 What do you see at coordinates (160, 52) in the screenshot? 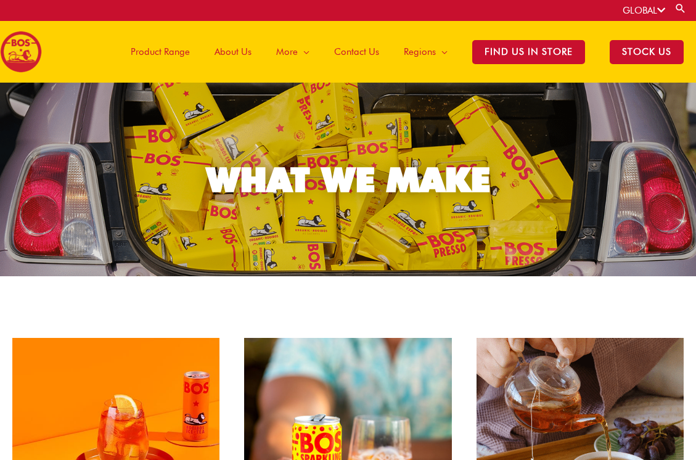
I see `a: Product Range` at bounding box center [160, 52].